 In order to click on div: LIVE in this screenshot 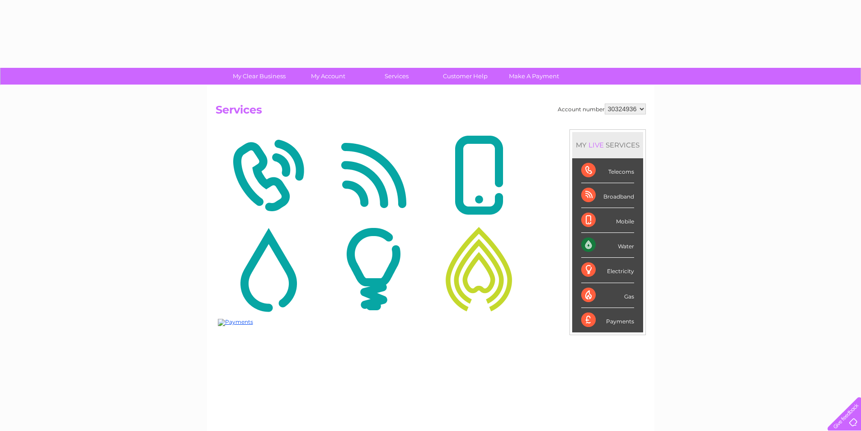, I will do `click(596, 145)`.